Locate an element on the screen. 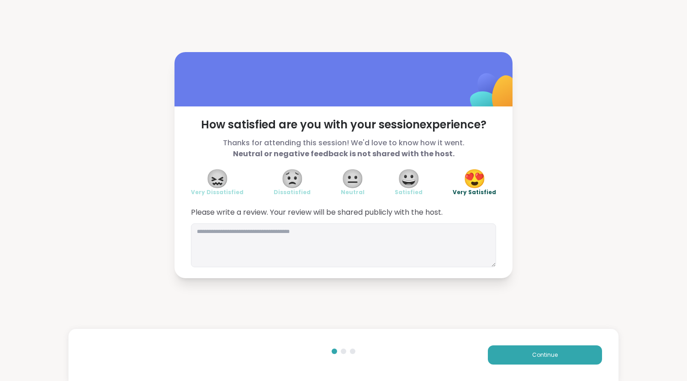 The image size is (687, 381). span: Continue is located at coordinates (545, 355).